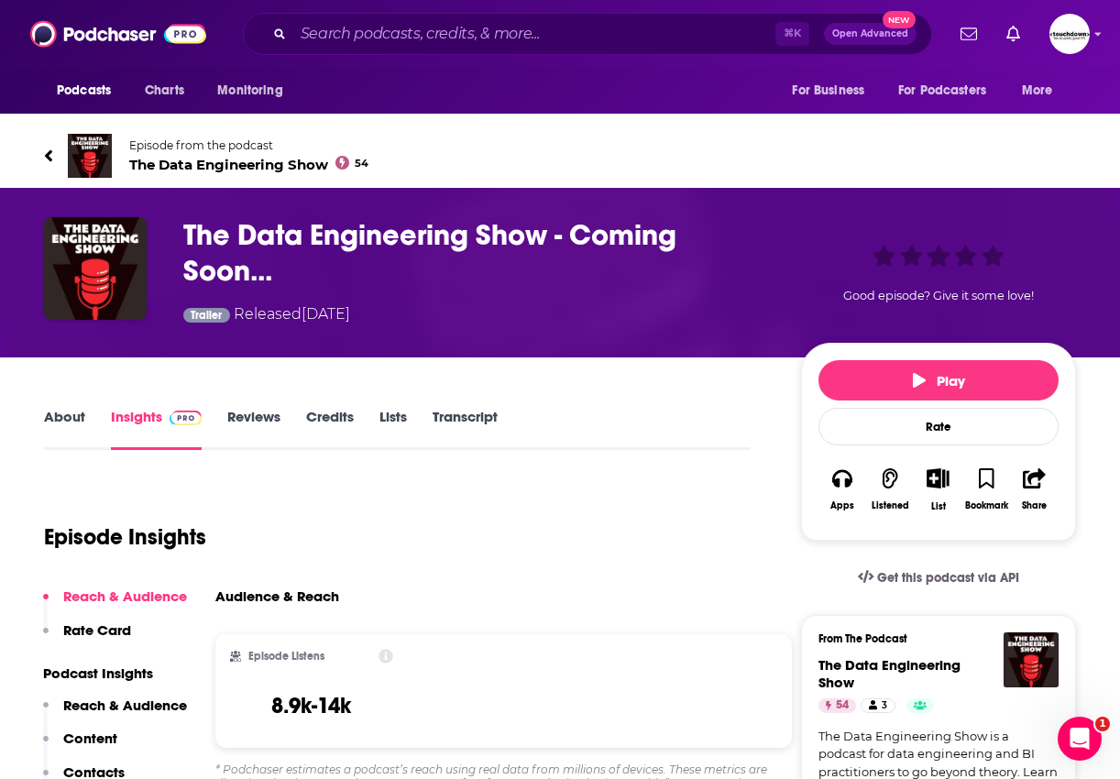 This screenshot has height=779, width=1120. I want to click on button: Show profile menu, so click(1070, 34).